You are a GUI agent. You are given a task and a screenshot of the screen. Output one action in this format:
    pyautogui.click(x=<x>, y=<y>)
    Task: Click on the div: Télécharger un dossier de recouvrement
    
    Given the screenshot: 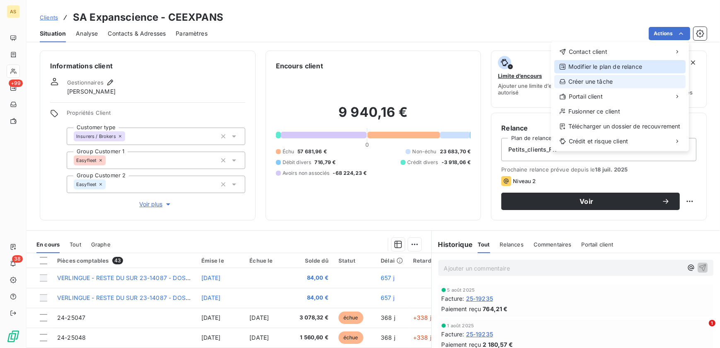 What is the action you would take?
    pyautogui.click(x=620, y=126)
    